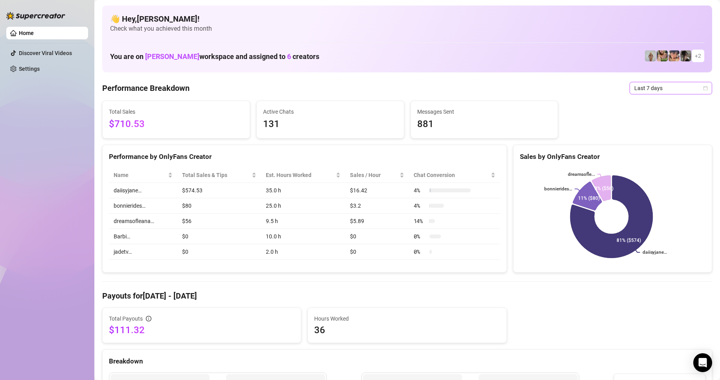 Image resolution: width=720 pixels, height=380 pixels. I want to click on div: Sales by OnlyFans Creator, so click(612, 156).